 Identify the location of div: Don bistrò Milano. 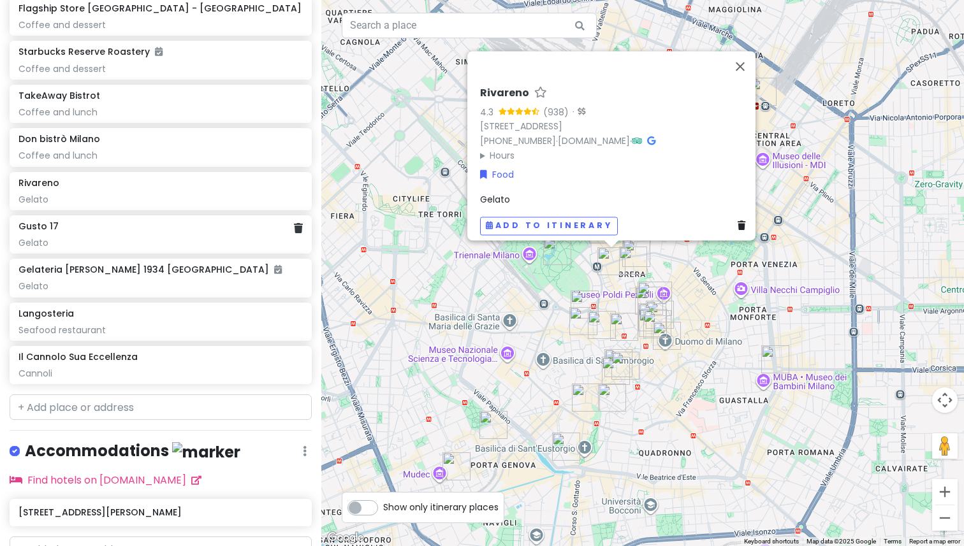
(612, 398).